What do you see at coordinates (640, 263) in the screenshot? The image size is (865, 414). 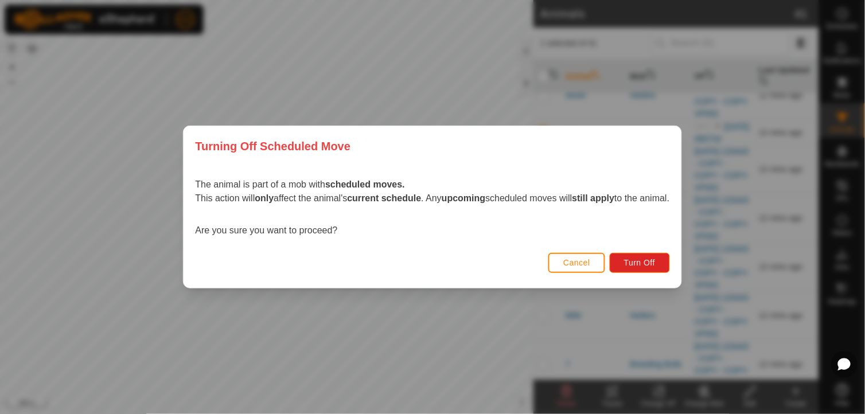 I see `button: Turn Off` at bounding box center [640, 263].